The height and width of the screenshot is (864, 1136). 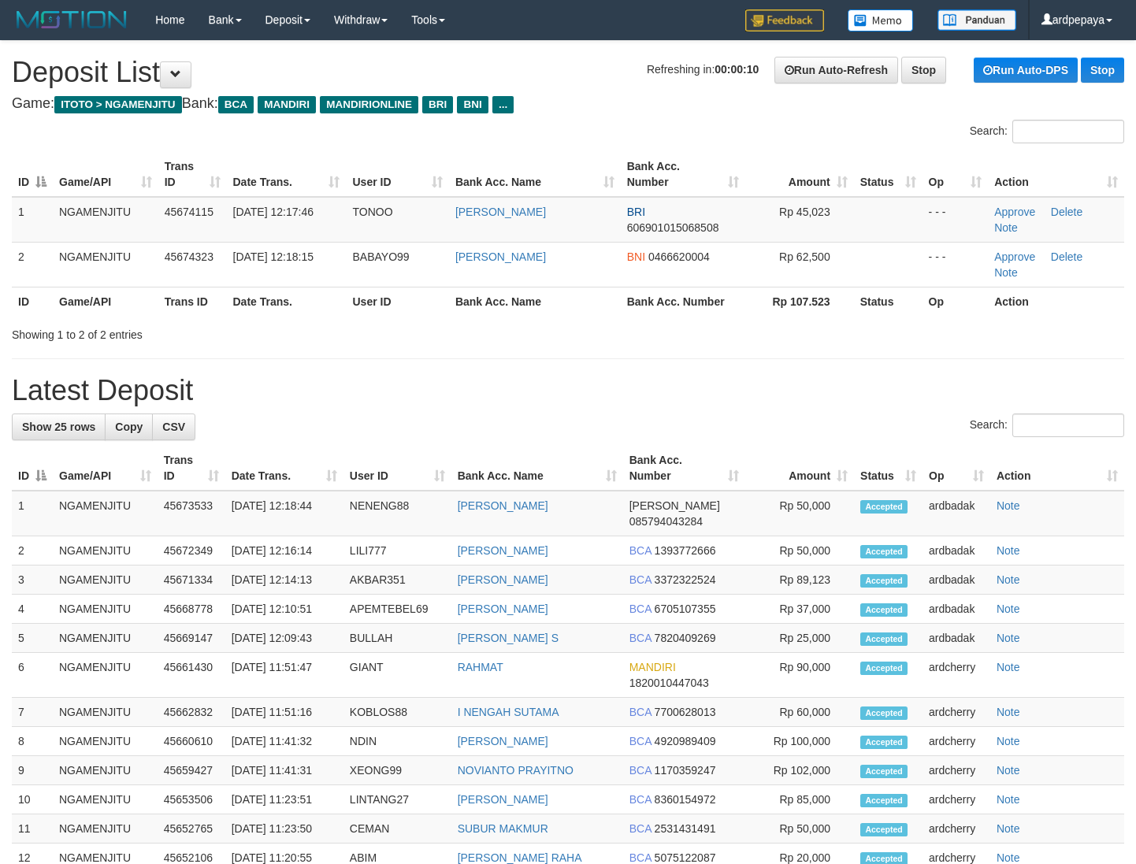 What do you see at coordinates (118, 105) in the screenshot?
I see `span: ITOTO > NGAMENJITU` at bounding box center [118, 105].